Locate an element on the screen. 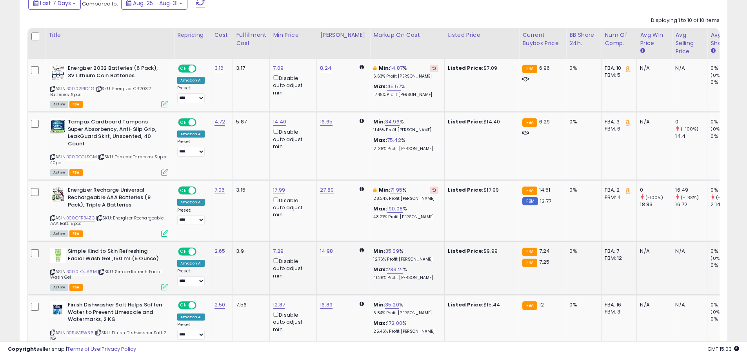 The height and width of the screenshot is (357, 747). div: FBA: 10 is located at coordinates (617, 68).